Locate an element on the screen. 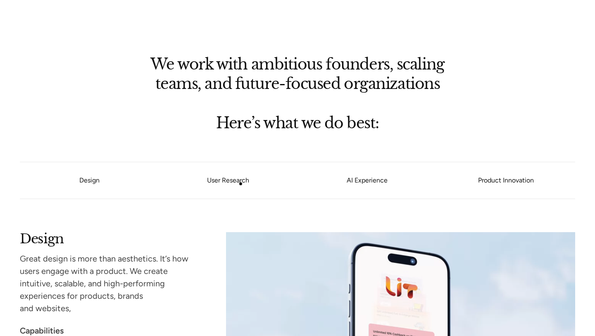 Image resolution: width=595 pixels, height=336 pixels. h2: We work with ambitious founders, scaling teams, and future-focused organizations is located at coordinates (298, 73).